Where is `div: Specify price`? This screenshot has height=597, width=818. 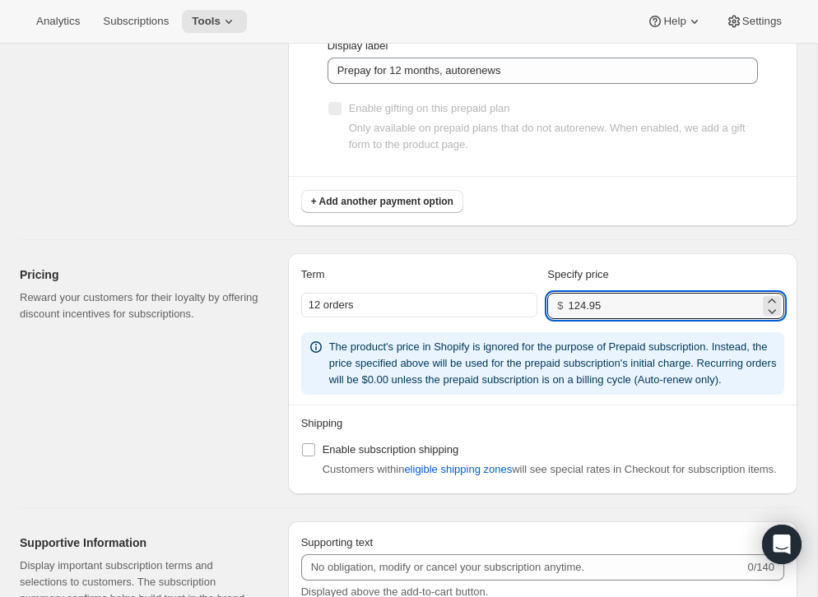
div: Specify price is located at coordinates (666, 275).